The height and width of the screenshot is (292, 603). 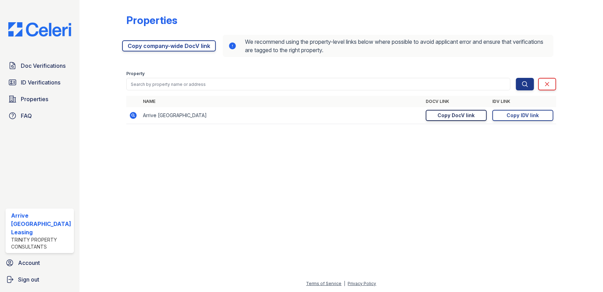 I want to click on div: We recommend using the property-level links below where possible to avoid applicant error and ens..., so click(x=388, y=46).